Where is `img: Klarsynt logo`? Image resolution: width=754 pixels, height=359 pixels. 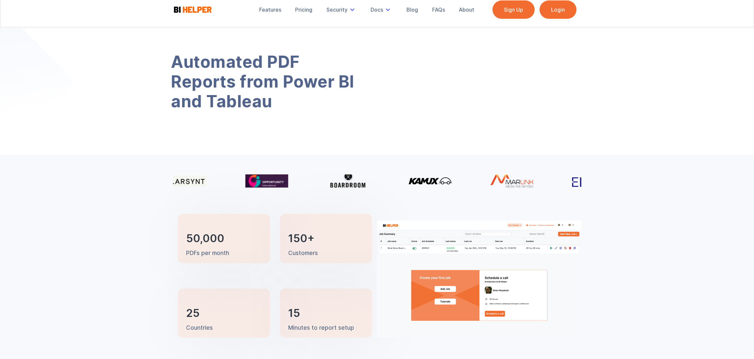
img: Klarsynt logo is located at coordinates (185, 181).